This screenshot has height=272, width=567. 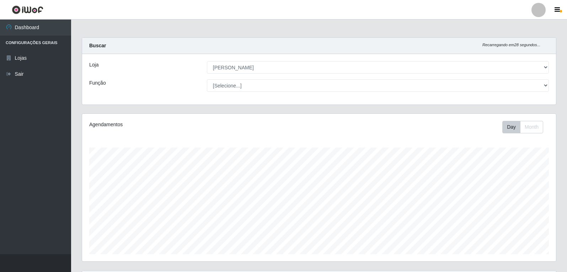 I want to click on button: Month, so click(x=531, y=127).